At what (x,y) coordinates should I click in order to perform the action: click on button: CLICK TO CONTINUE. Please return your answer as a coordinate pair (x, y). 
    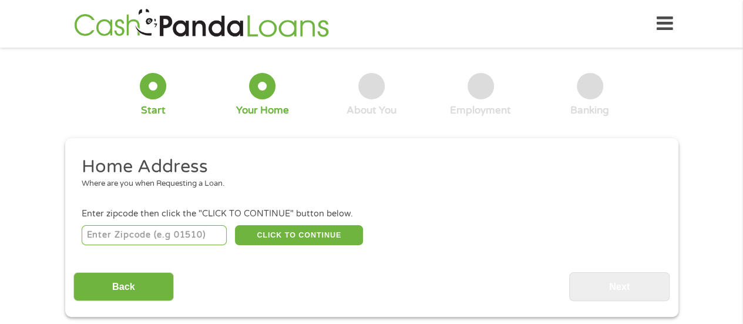
    Looking at the image, I should click on (299, 235).